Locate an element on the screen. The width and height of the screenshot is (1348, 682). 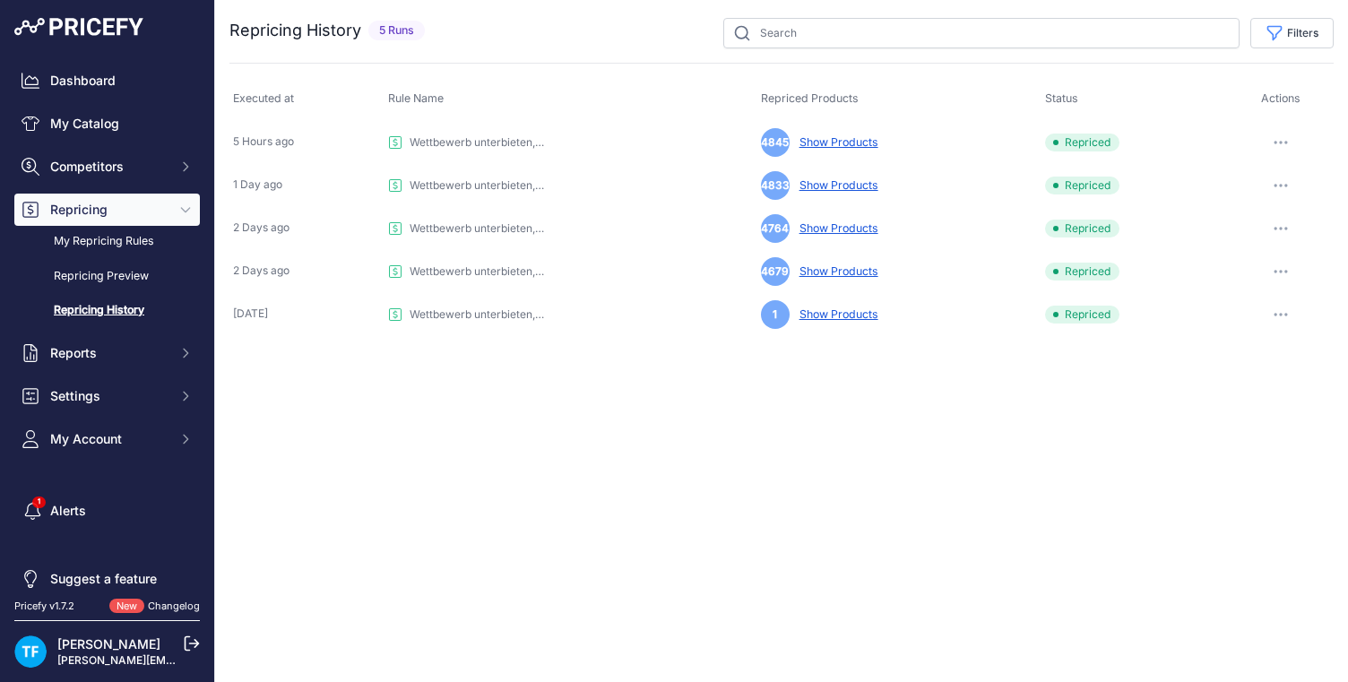
button: Competitors is located at coordinates (107, 167).